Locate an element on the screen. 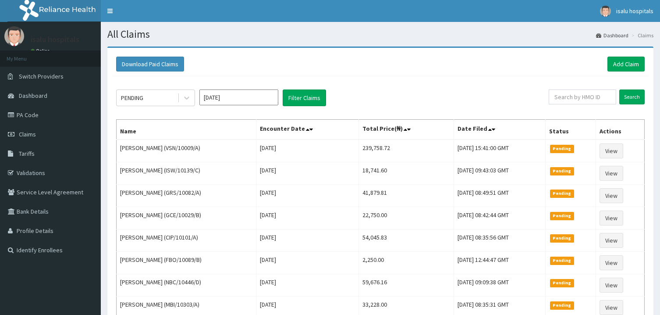 This screenshot has height=315, width=660. input: Search by HMO ID is located at coordinates (583, 97).